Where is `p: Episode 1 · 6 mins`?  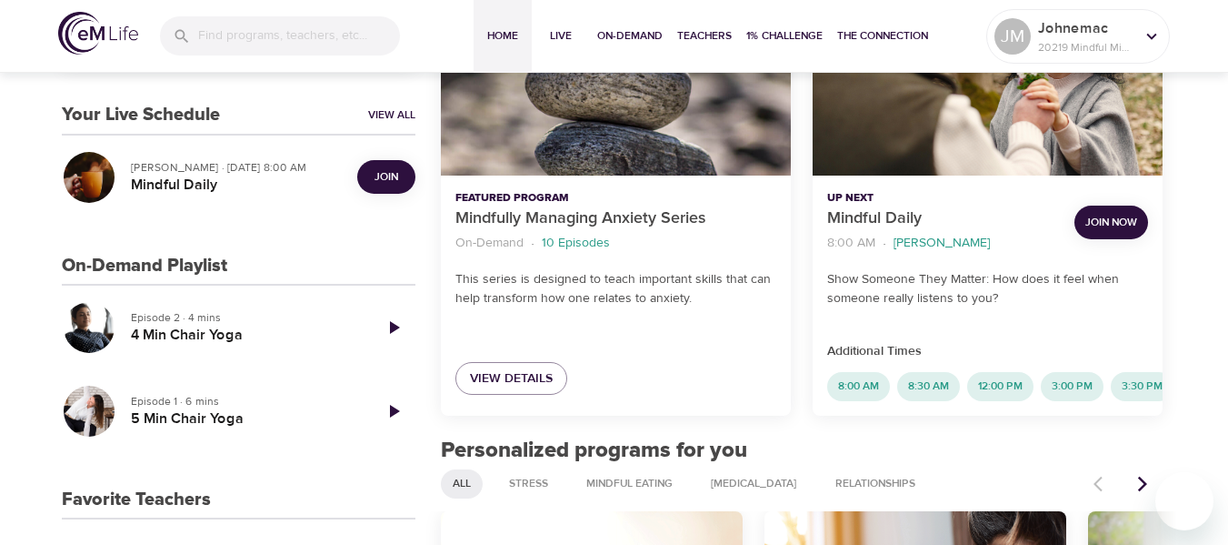
p: Episode 1 · 6 mins is located at coordinates (244, 401).